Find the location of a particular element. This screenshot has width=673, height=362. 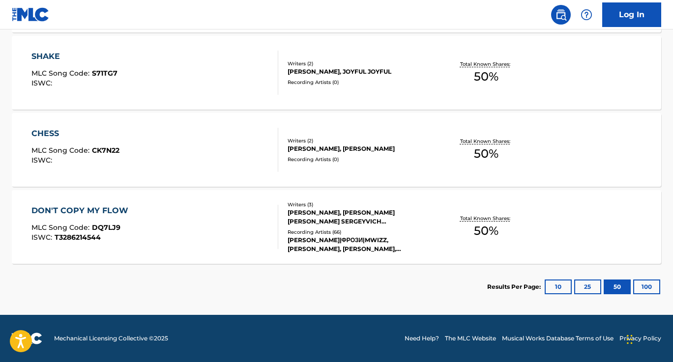

img: MLC Logo is located at coordinates (30, 14).